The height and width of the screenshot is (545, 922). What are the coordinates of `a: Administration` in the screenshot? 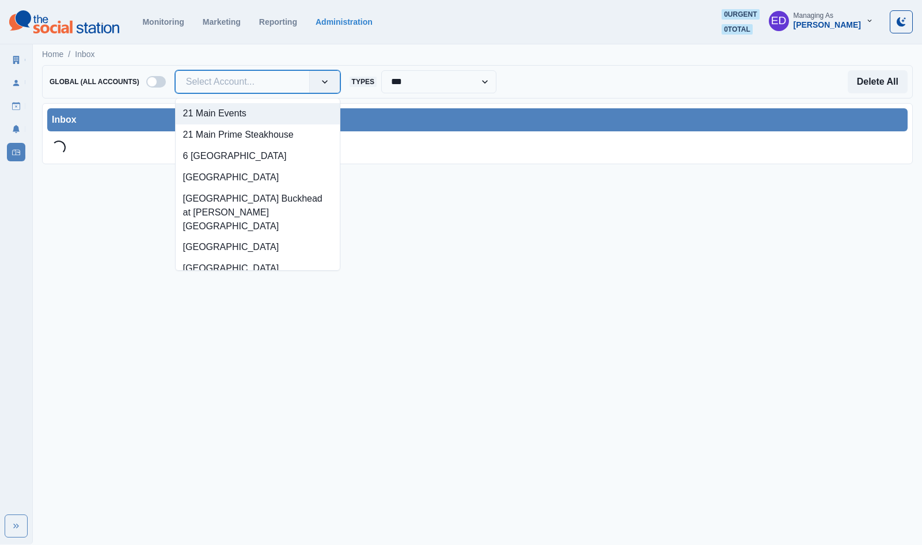 It's located at (344, 22).